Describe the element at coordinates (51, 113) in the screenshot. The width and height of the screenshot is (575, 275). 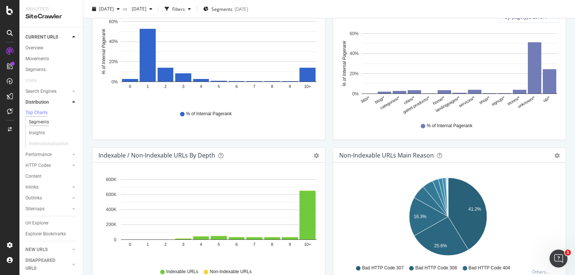
I see `a: Top Charts` at that location.